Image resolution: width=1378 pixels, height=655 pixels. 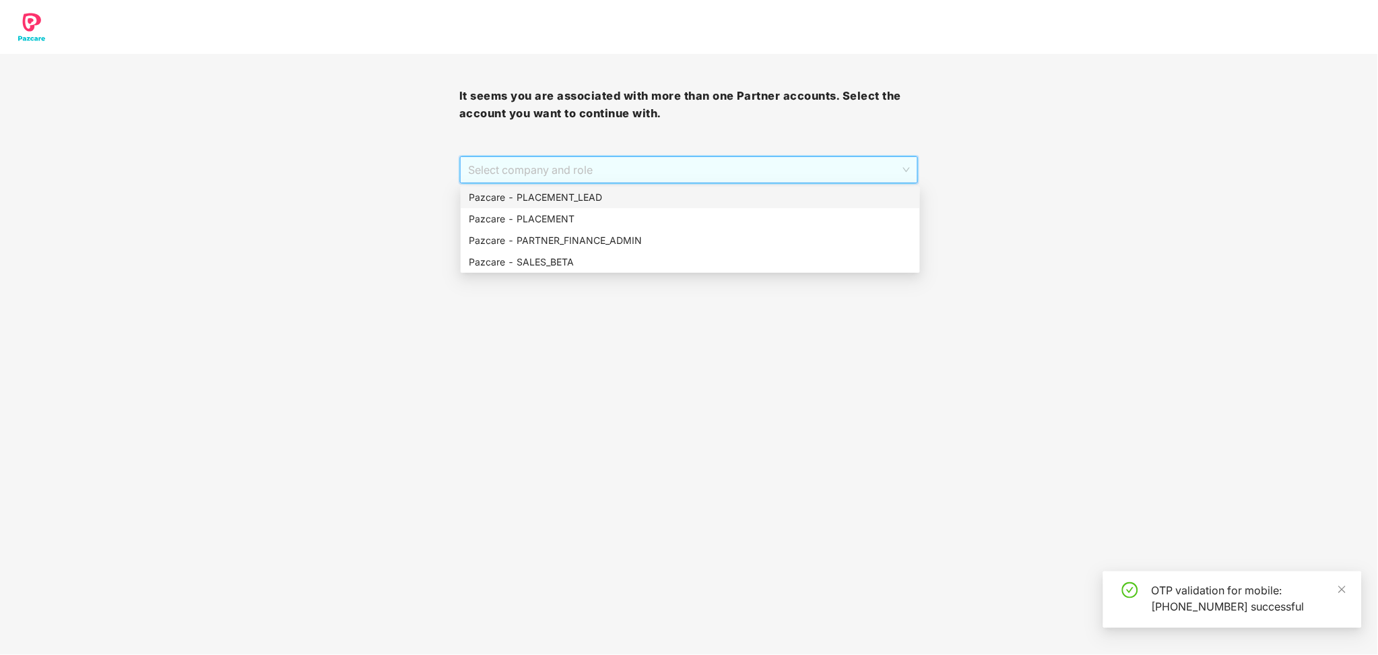 I want to click on div: Pazcare - PARTNER_FINANCE_ADMIN, so click(x=690, y=240).